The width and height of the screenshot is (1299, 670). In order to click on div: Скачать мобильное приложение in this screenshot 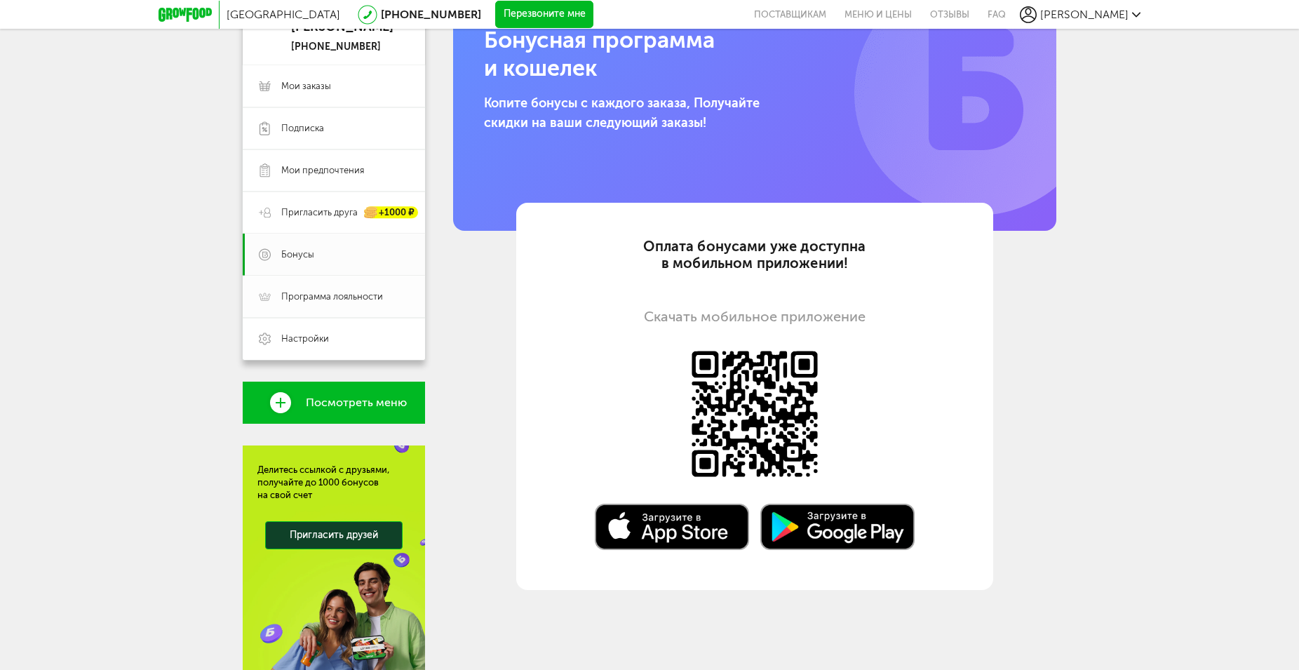, I will do `click(755, 316)`.